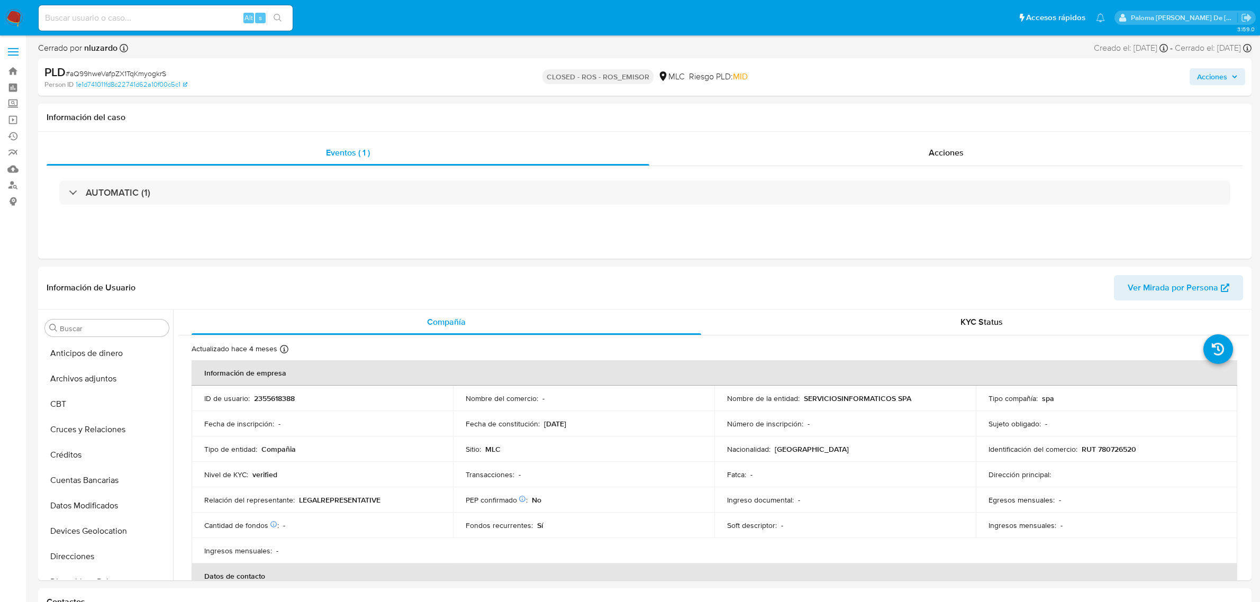 This screenshot has width=1260, height=602. I want to click on p: Fatca :, so click(736, 475).